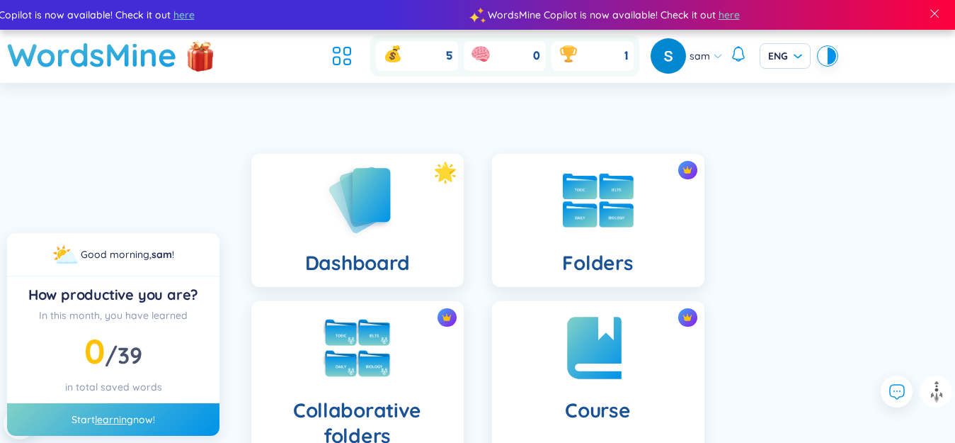 The height and width of the screenshot is (443, 955). Describe the element at coordinates (358, 220) in the screenshot. I see `a: Dashboard` at that location.